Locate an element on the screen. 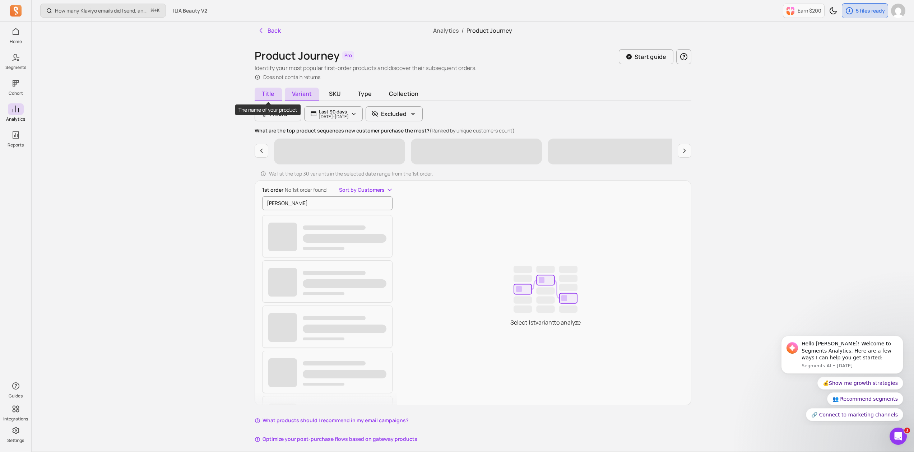  button: Start guide is located at coordinates (646, 57).